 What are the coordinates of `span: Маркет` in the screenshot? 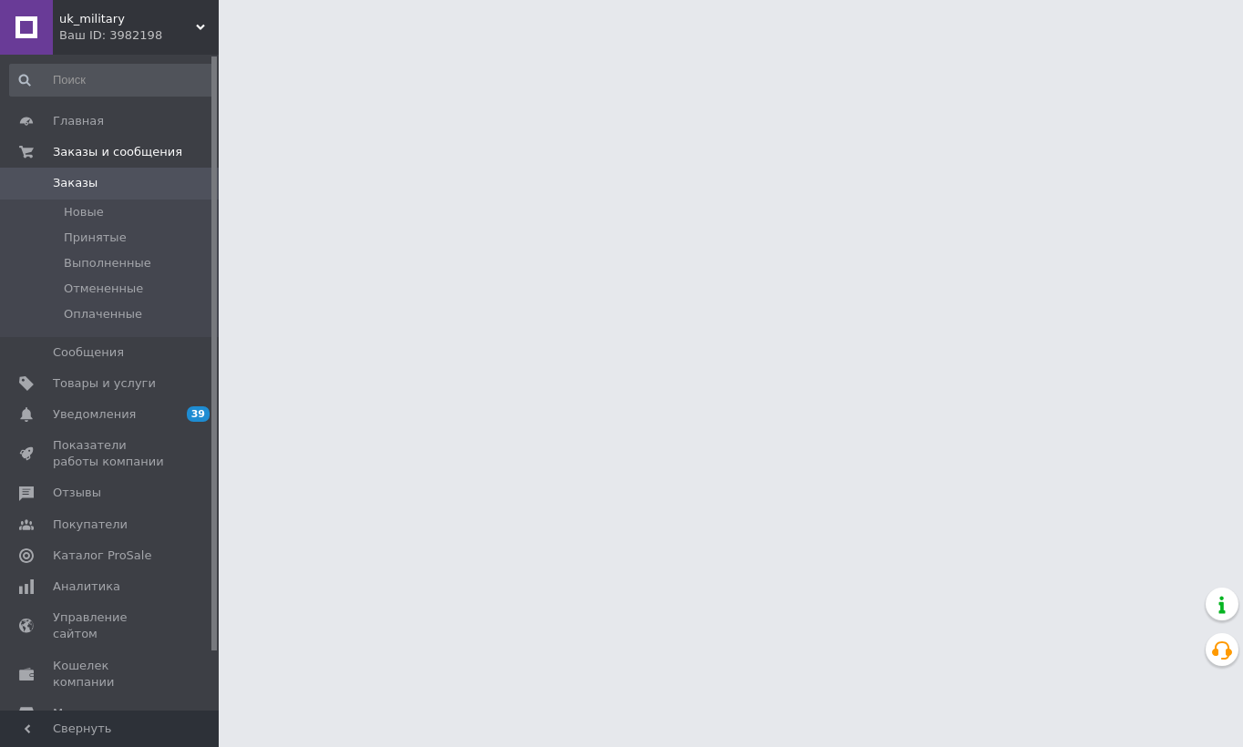 It's located at (76, 713).